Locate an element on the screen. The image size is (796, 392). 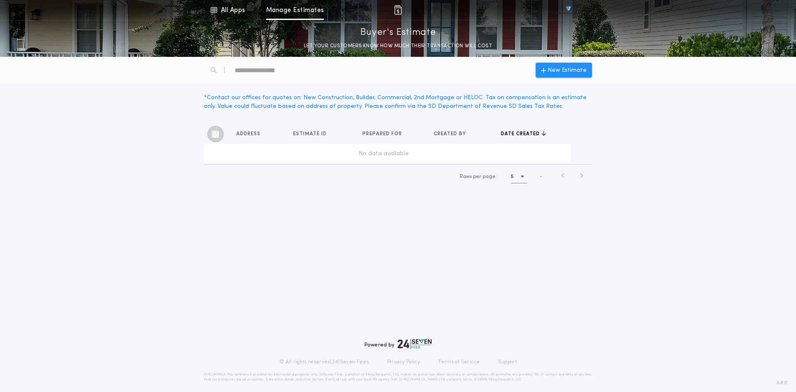
h1: 5 is located at coordinates (512, 177).